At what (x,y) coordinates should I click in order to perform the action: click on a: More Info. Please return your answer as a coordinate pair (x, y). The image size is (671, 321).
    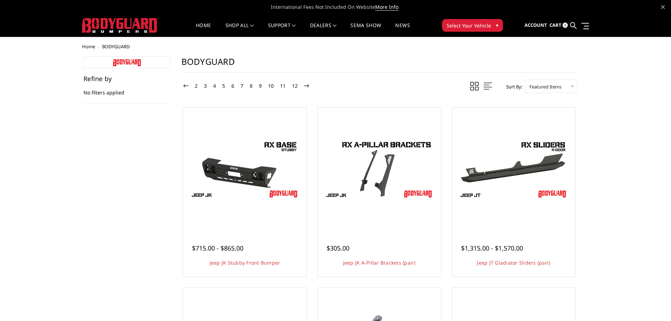
    Looking at the image, I should click on (386, 7).